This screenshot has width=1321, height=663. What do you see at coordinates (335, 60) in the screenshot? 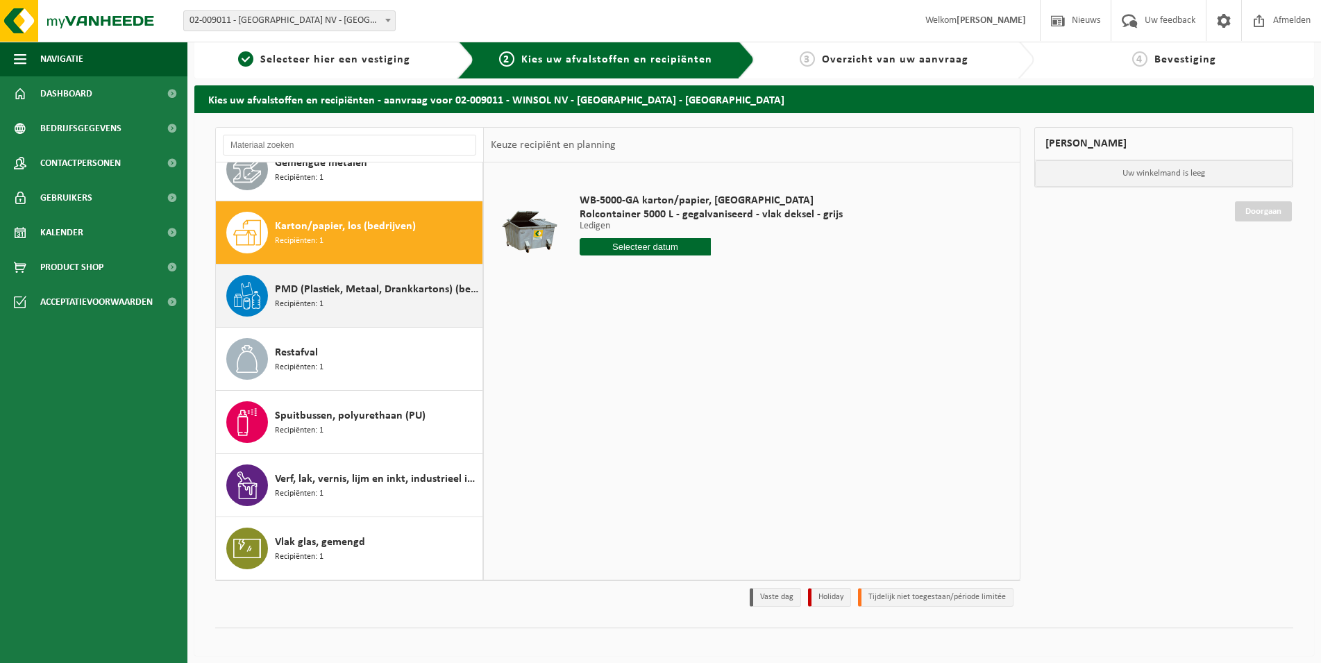
I see `span: Selecteer hier een vestiging` at bounding box center [335, 60].